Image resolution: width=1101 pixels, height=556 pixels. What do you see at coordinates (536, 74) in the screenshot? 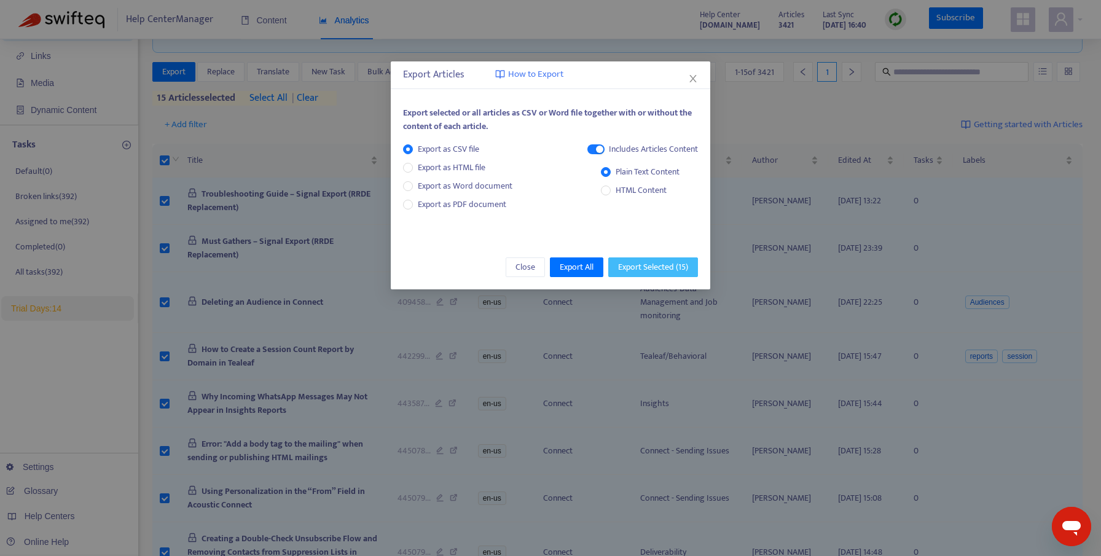
I see `span: How to Export` at bounding box center [536, 74].